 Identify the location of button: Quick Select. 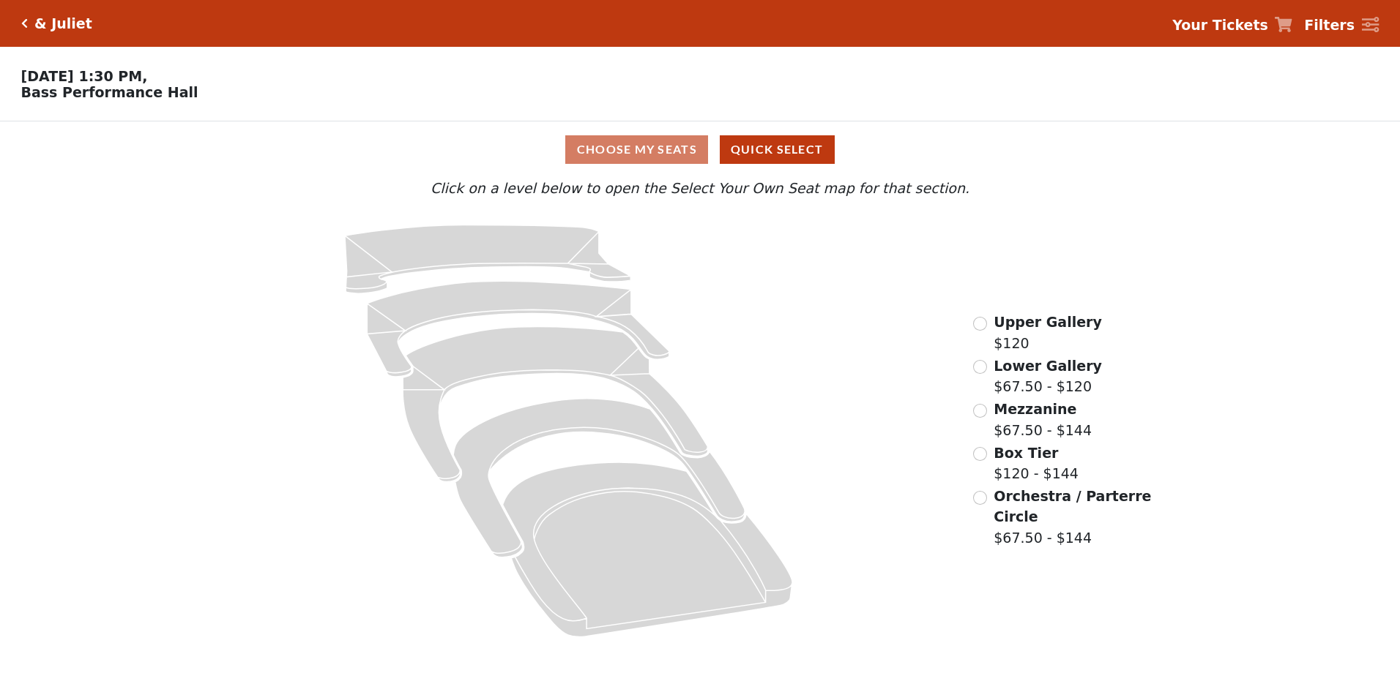
(777, 149).